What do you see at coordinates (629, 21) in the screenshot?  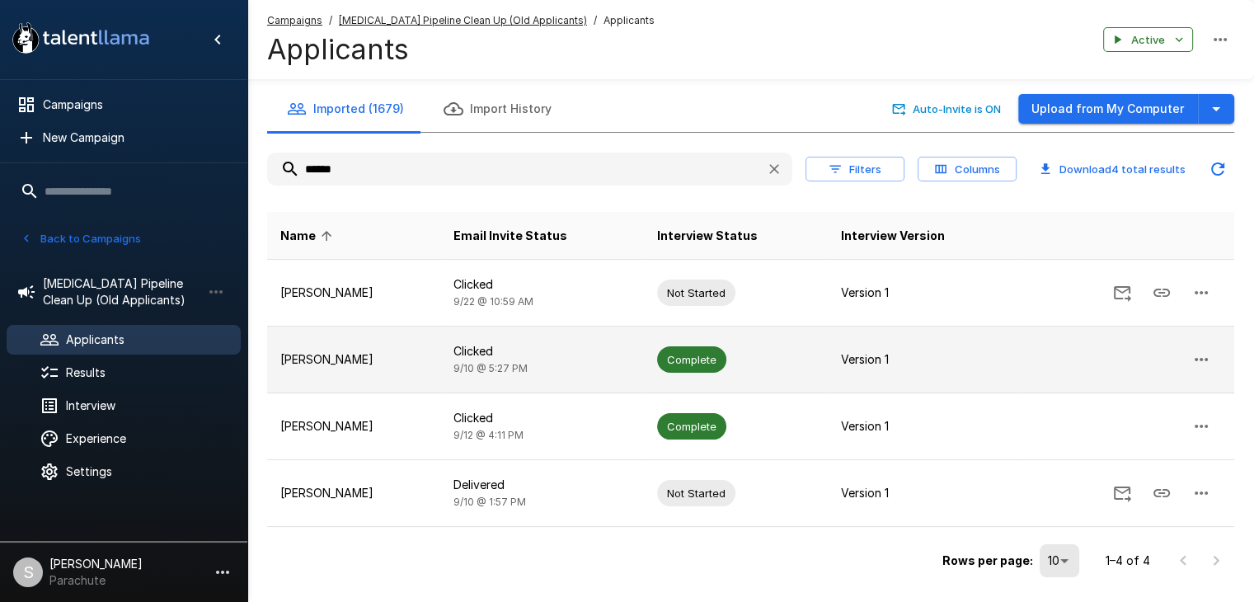 I see `span: Applicants` at bounding box center [629, 21].